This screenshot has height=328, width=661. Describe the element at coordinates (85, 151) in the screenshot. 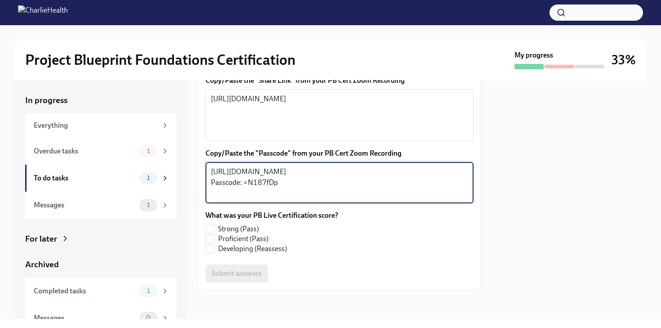

I see `div: Overdue tasks` at that location.